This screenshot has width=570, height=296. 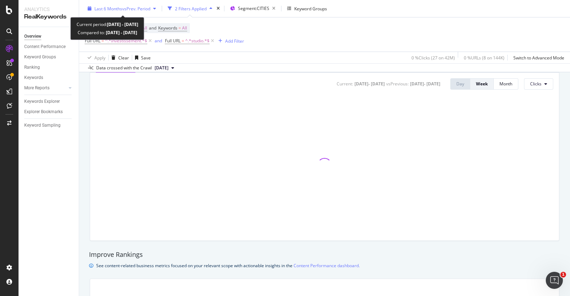 What do you see at coordinates (228, 266) in the screenshot?
I see `div: See content-related business metrics focused on your relevant scope with actionable insights in the` at bounding box center [228, 266].